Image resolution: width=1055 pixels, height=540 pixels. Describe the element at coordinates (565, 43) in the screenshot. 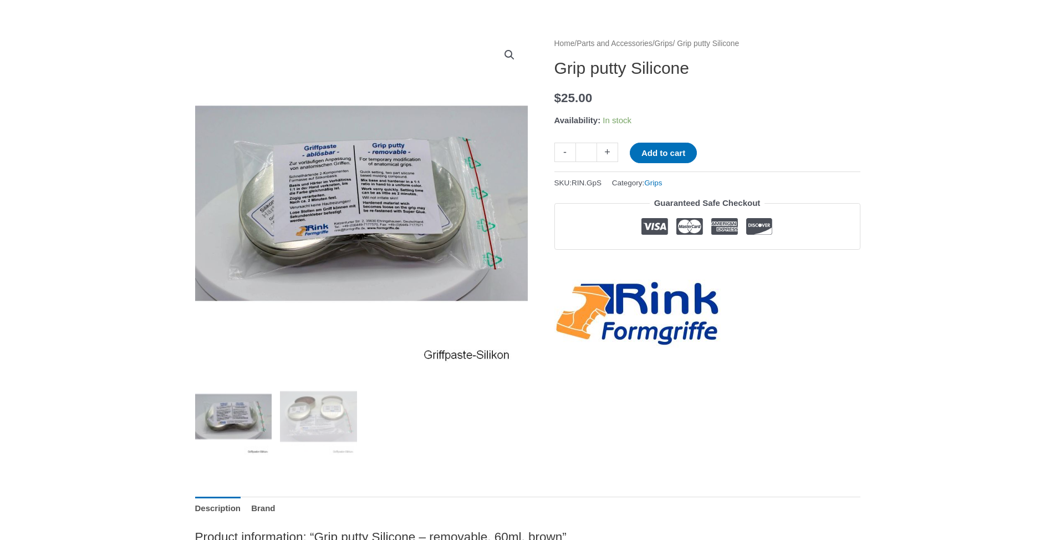

I see `a: Home` at that location.